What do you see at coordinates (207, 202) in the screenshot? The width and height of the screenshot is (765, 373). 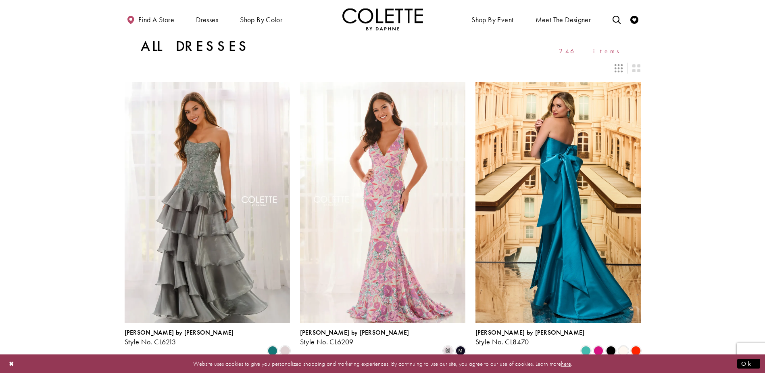 I see `a: Visit Colette by Daphne Style No. CL6213 Page` at bounding box center [207, 202].